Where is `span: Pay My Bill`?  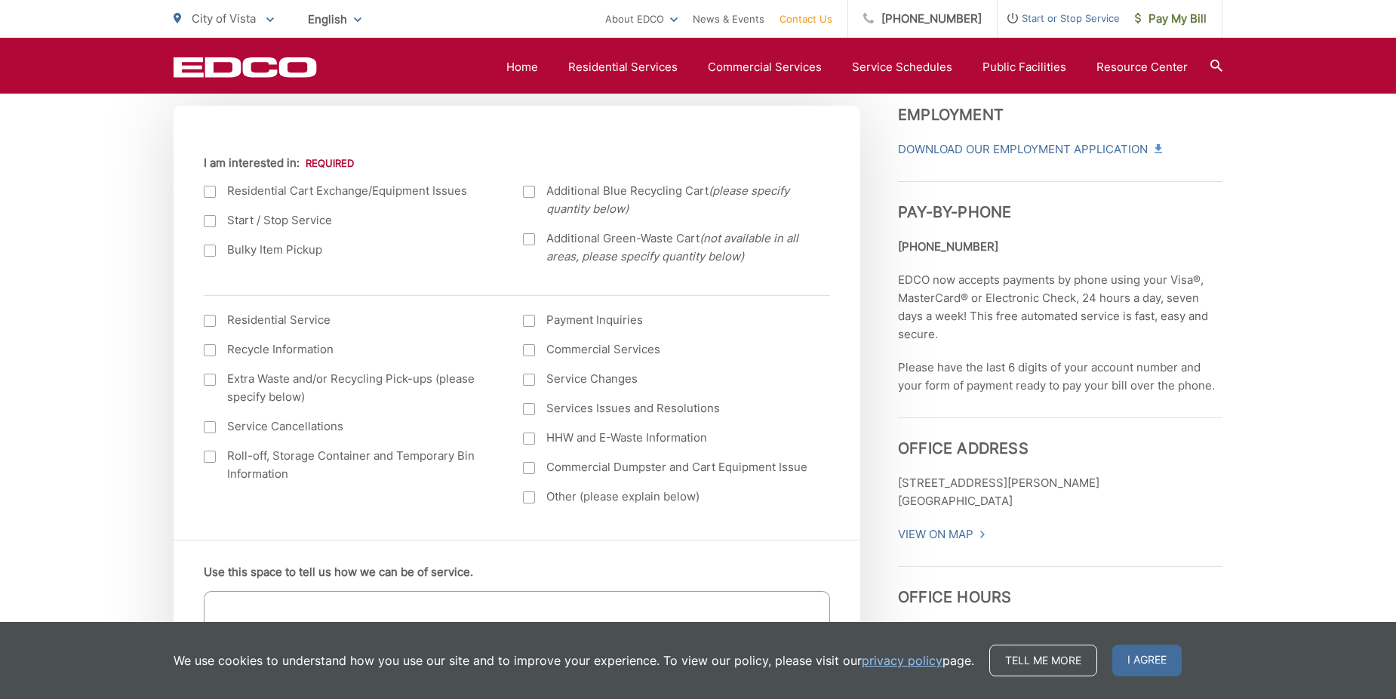 span: Pay My Bill is located at coordinates (1171, 19).